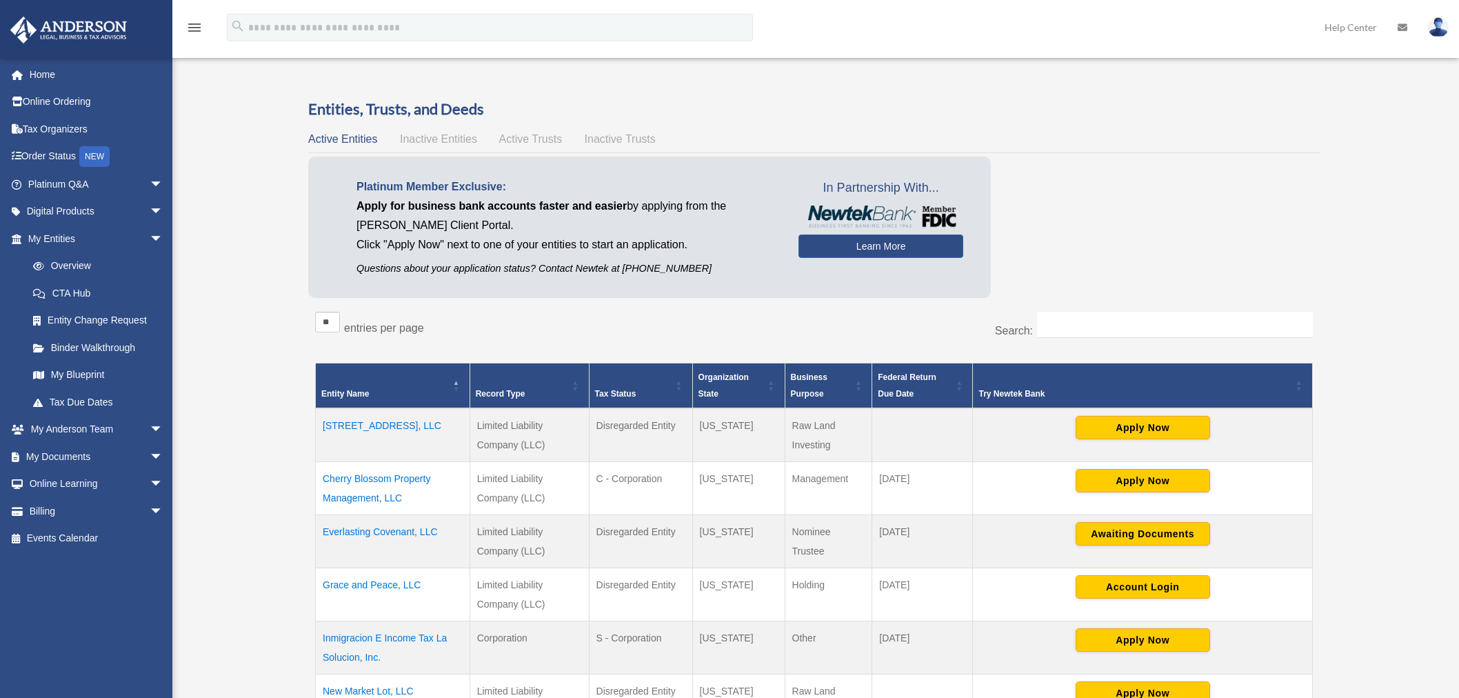  Describe the element at coordinates (531, 139) in the screenshot. I see `span: Active Trusts` at that location.